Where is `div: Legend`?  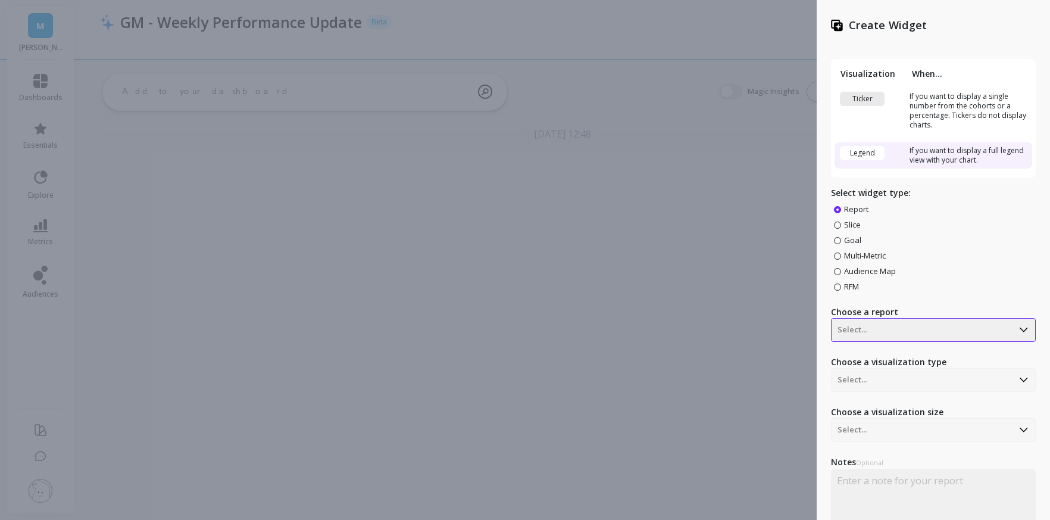 div: Legend is located at coordinates (862, 153).